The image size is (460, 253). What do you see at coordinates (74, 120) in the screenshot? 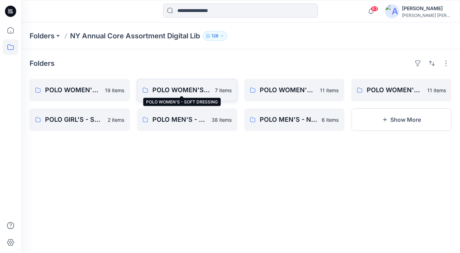
I see `p: POLO GIRL'S - SWEATERS` at bounding box center [74, 120].